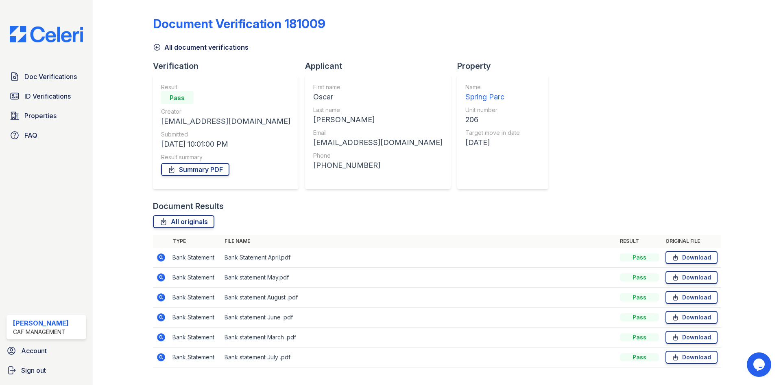 This screenshot has height=385, width=781. I want to click on div: Phone, so click(378, 155).